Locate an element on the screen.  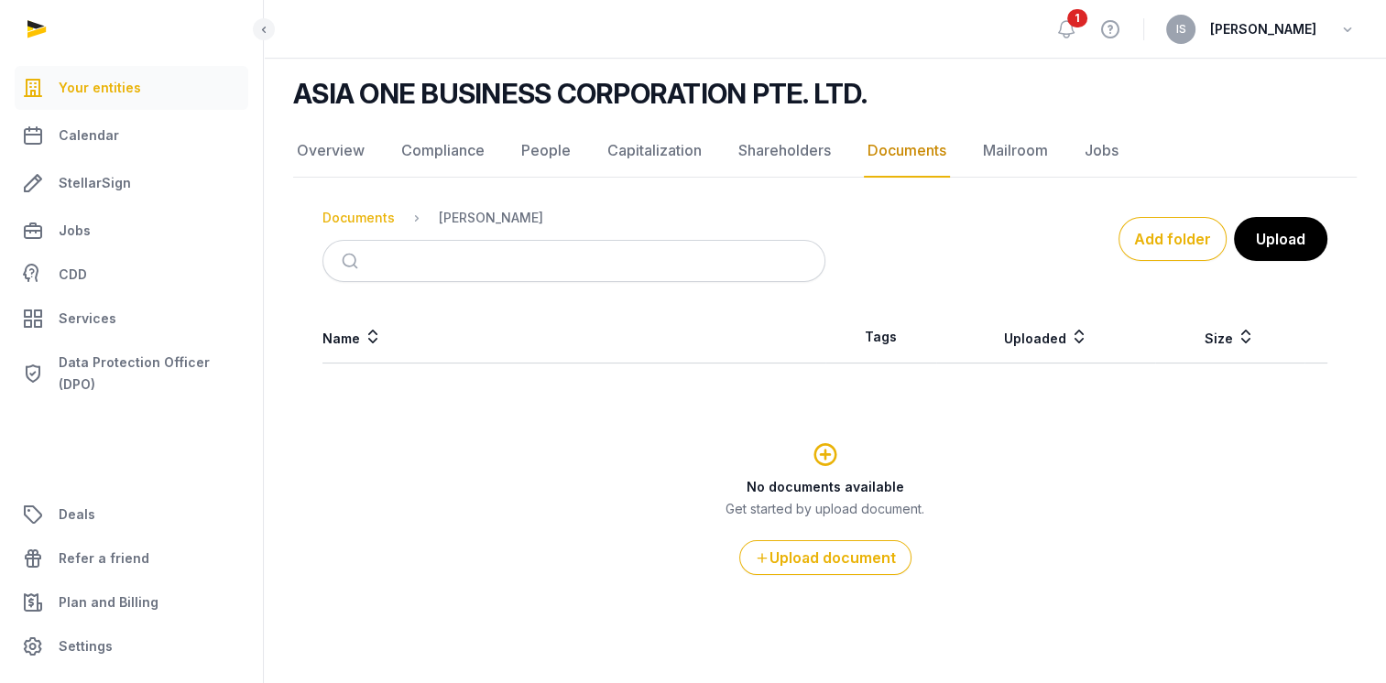
span: Deals is located at coordinates (77, 515).